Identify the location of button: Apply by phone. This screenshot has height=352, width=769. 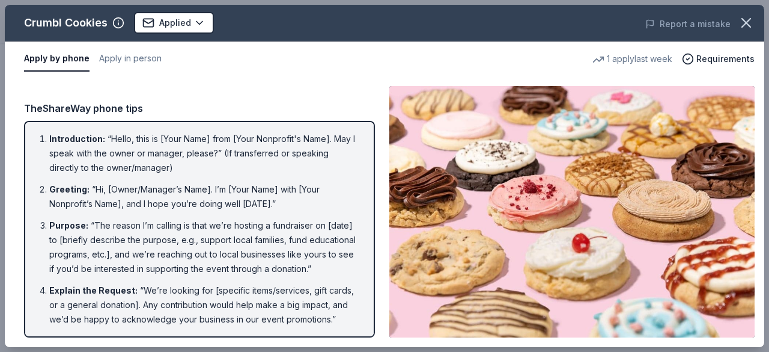
(56, 59).